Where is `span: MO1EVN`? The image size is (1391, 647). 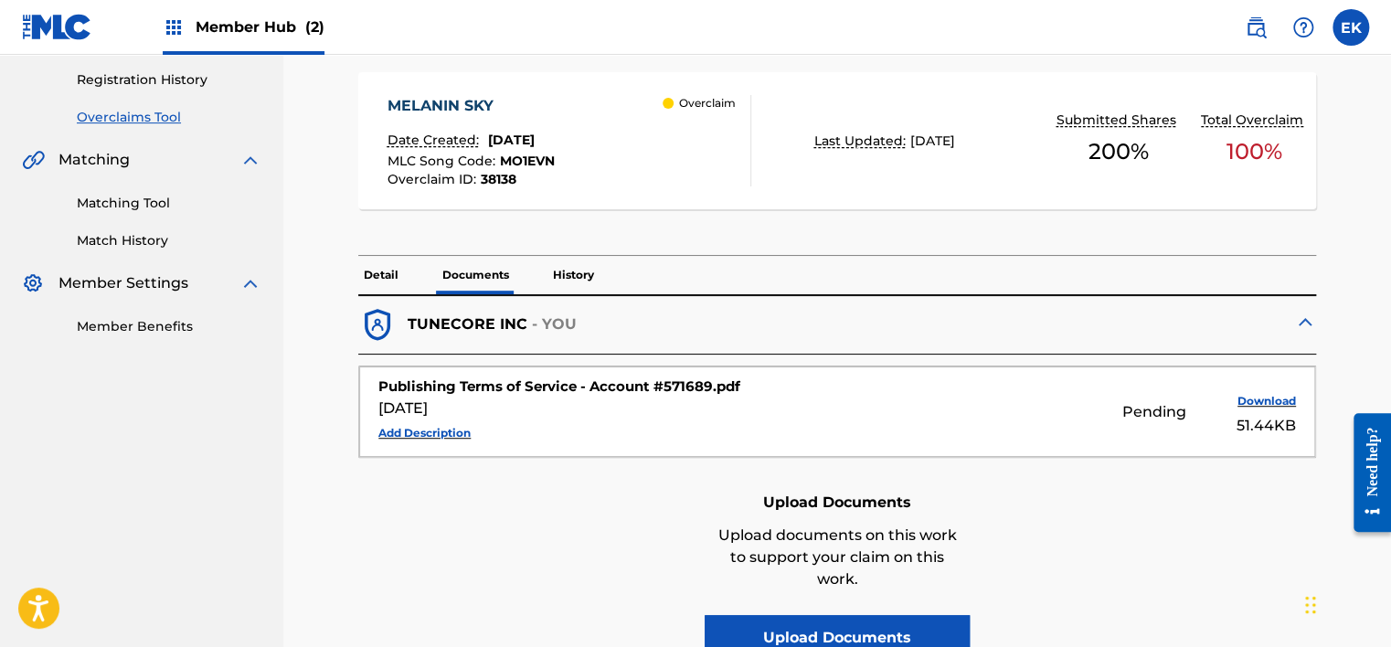
span: MO1EVN is located at coordinates (527, 161).